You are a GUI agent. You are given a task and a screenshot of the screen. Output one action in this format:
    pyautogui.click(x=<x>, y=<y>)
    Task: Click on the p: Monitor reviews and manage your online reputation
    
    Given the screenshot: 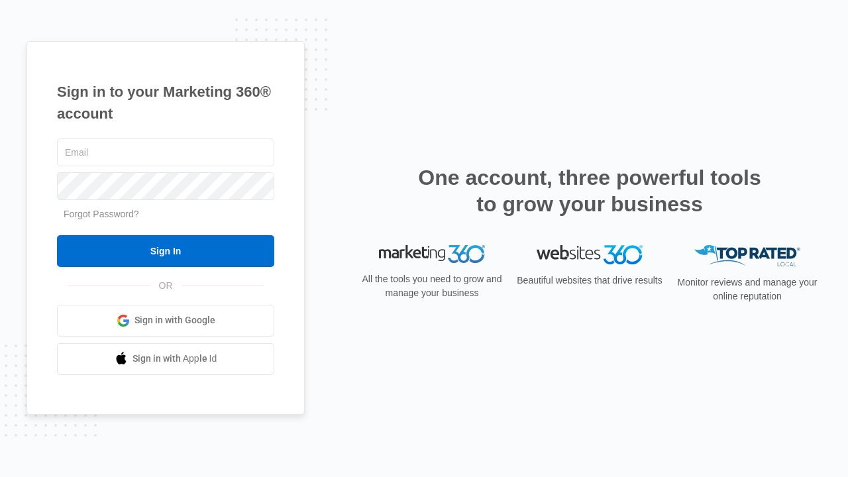 What is the action you would take?
    pyautogui.click(x=747, y=289)
    